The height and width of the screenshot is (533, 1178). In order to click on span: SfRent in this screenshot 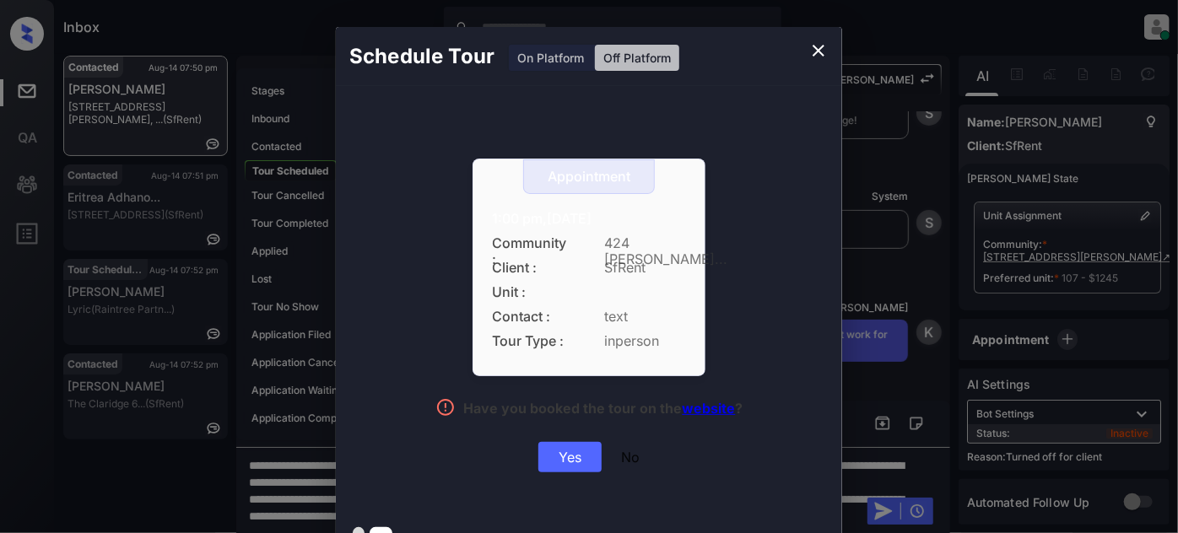, I will do `click(645, 267)`.